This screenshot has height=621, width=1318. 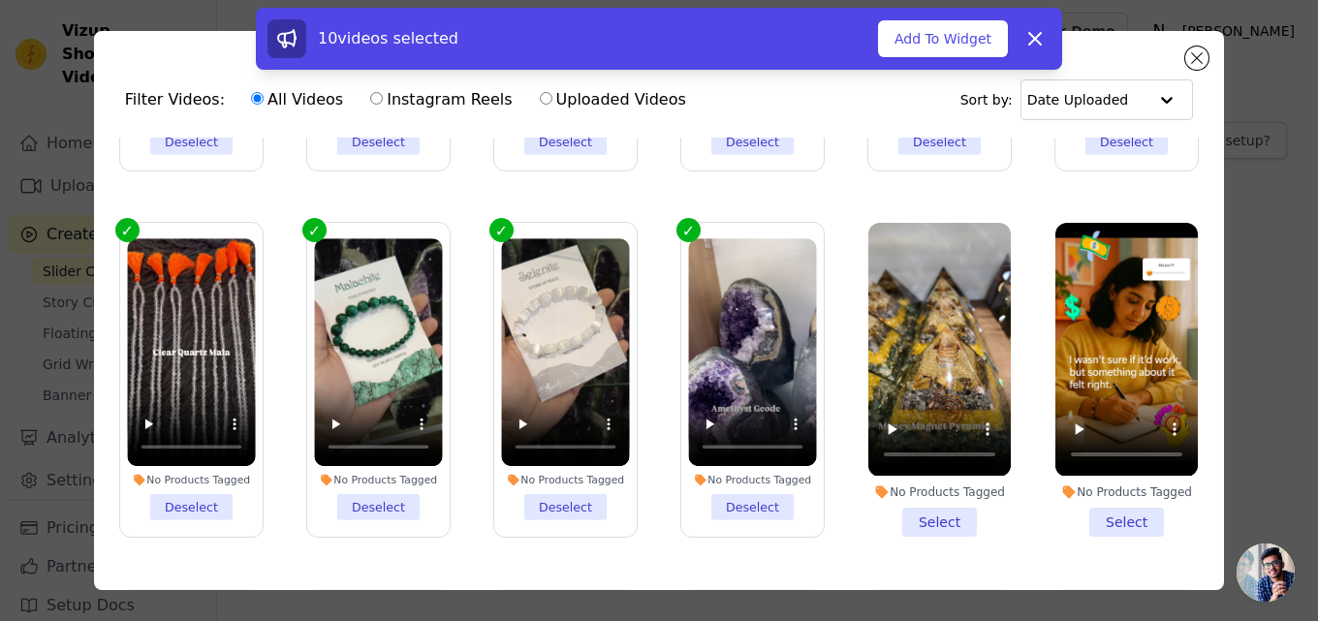 What do you see at coordinates (297, 100) in the screenshot?
I see `label: All Videos` at bounding box center [297, 100].